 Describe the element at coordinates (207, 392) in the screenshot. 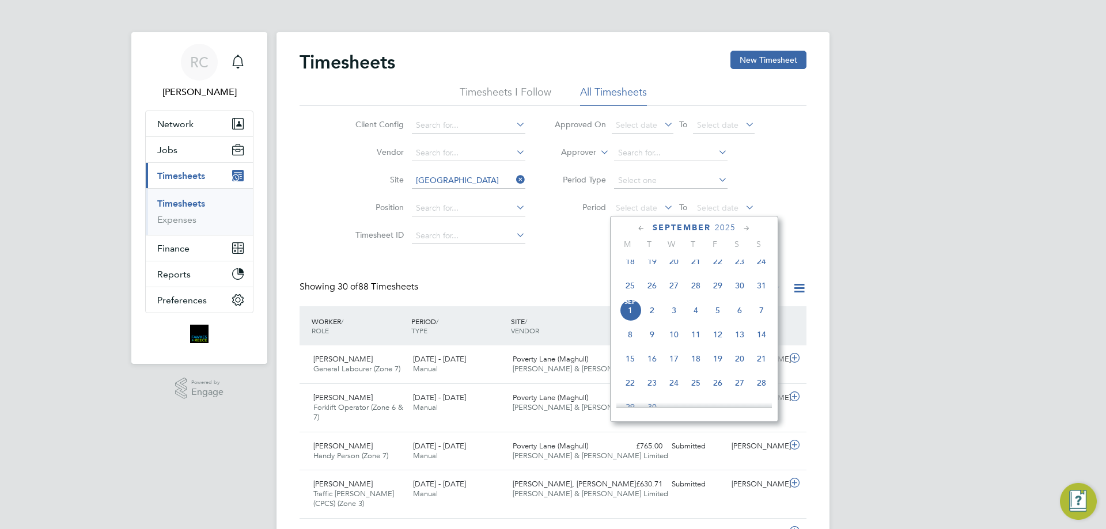

I see `span: Engage` at that location.